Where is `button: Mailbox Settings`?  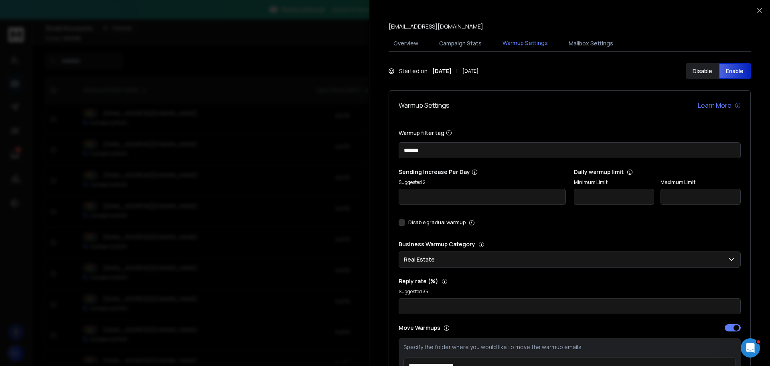 button: Mailbox Settings is located at coordinates (591, 43).